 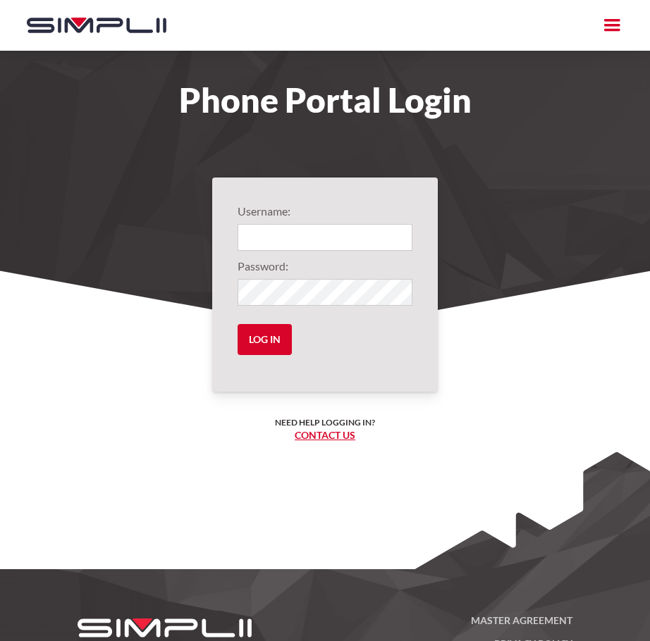 What do you see at coordinates (452, 624) in the screenshot?
I see `a: Master Agreement` at bounding box center [452, 624].